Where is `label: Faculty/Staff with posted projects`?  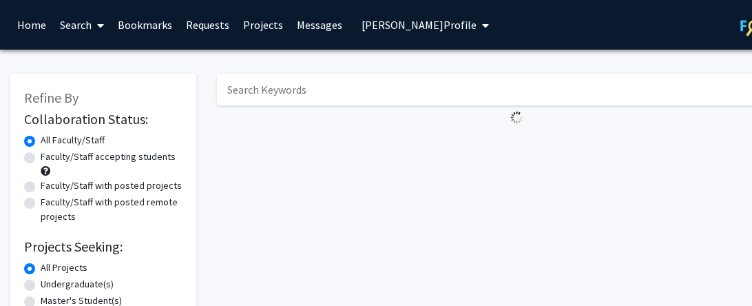
label: Faculty/Staff with posted projects is located at coordinates (111, 185).